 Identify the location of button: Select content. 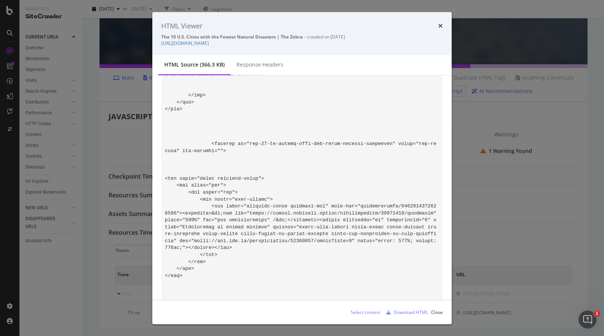
(362, 312).